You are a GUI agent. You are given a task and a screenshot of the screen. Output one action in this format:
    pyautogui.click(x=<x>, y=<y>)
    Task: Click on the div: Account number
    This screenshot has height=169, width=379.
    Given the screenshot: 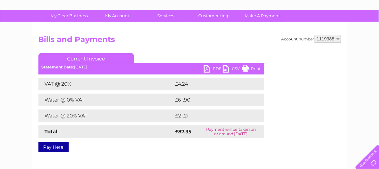 What is the action you would take?
    pyautogui.click(x=311, y=39)
    